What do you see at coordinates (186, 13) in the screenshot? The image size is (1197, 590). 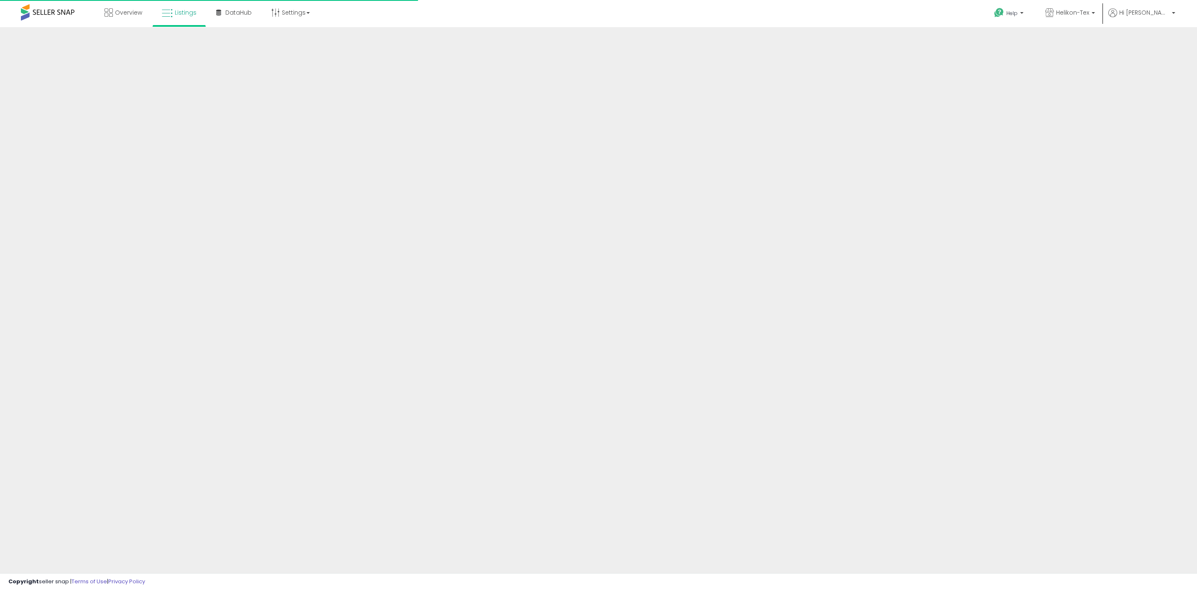 I see `span: Listings` at bounding box center [186, 13].